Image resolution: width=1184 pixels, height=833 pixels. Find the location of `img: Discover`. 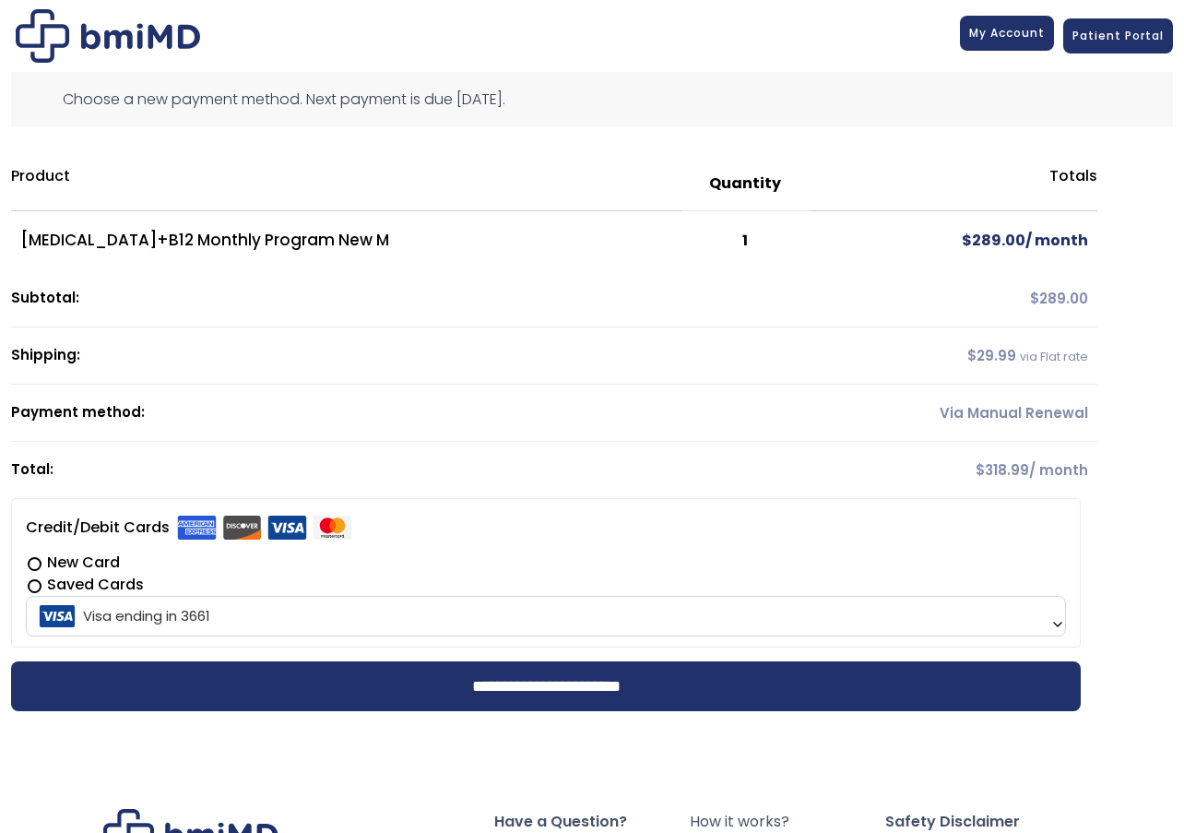

img: Discover is located at coordinates (242, 527).